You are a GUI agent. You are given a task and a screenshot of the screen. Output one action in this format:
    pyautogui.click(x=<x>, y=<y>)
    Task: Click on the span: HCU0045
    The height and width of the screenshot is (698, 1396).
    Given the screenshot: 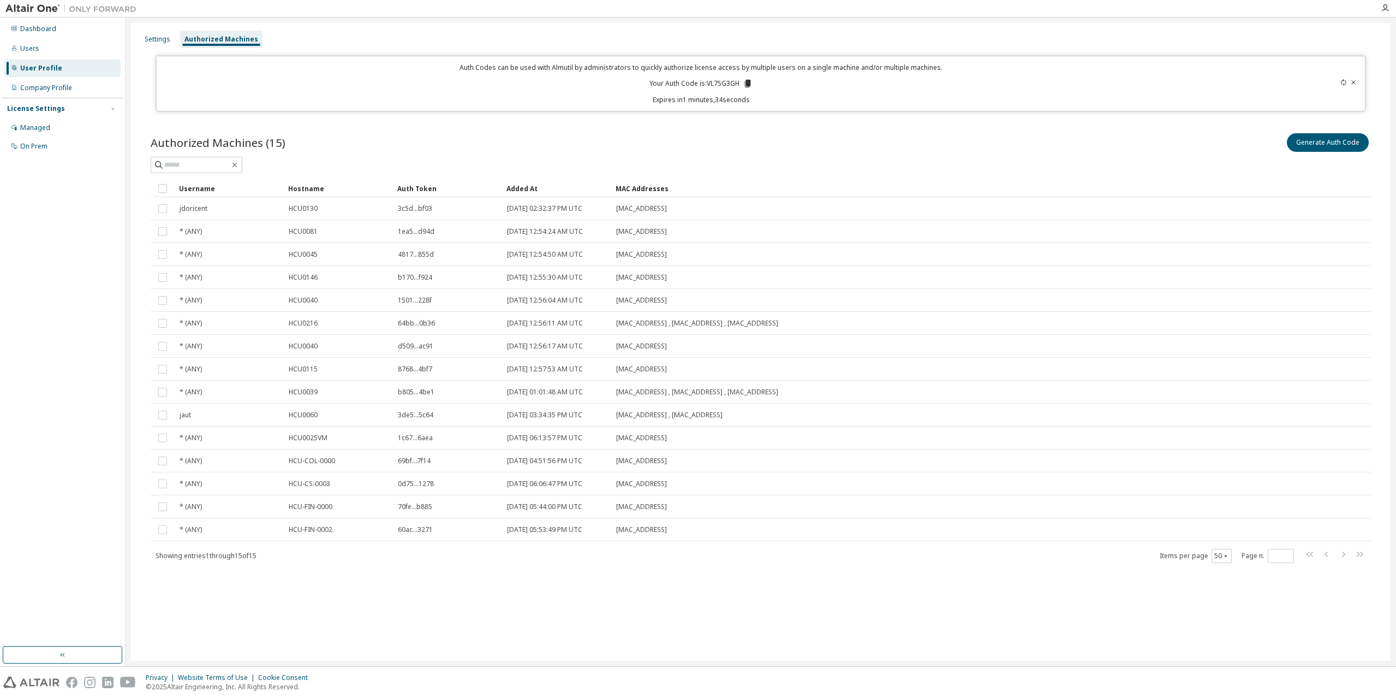 What is the action you would take?
    pyautogui.click(x=303, y=254)
    